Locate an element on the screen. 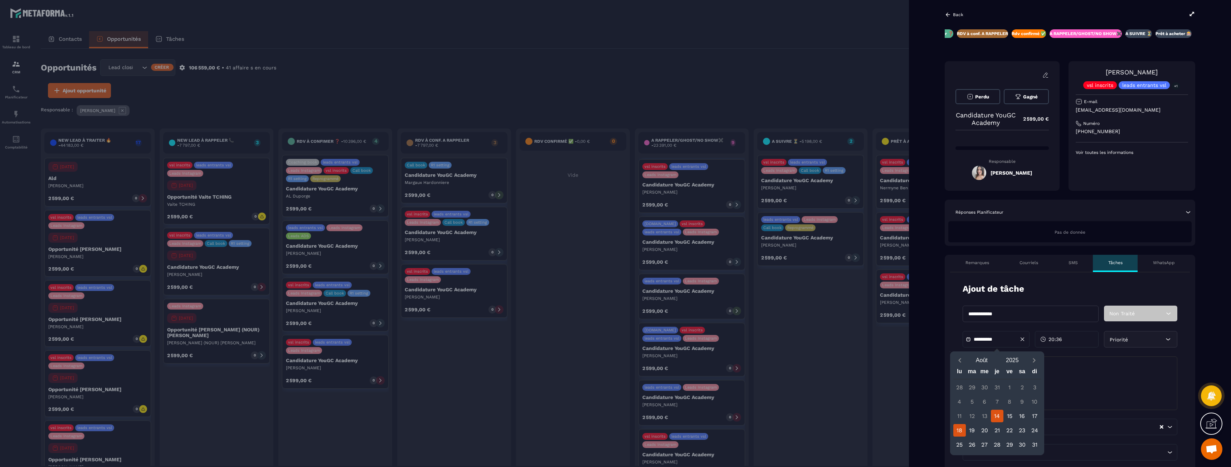 The width and height of the screenshot is (1231, 467). div: 11 is located at coordinates (960, 416).